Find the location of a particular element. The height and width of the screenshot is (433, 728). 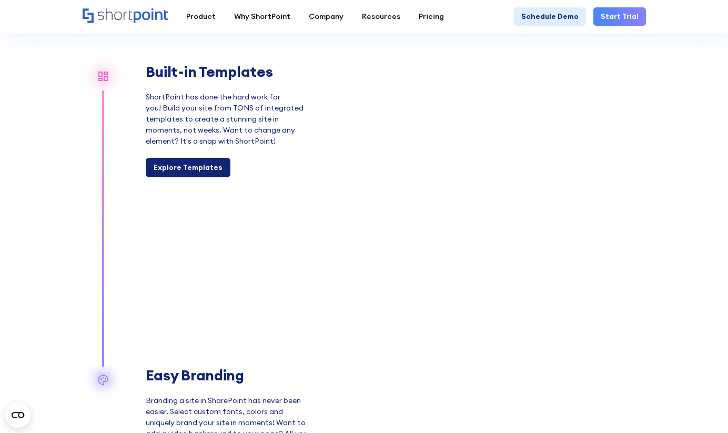

div: Explore Templates is located at coordinates (188, 167).